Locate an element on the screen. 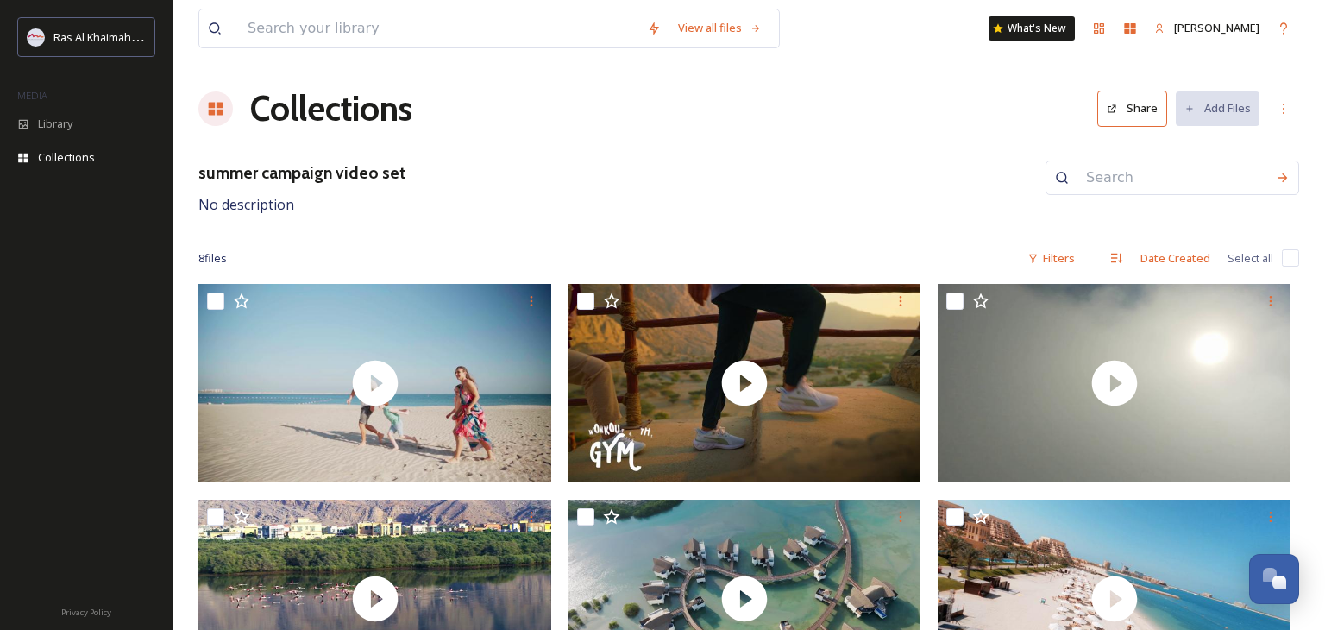 The width and height of the screenshot is (1325, 630). a: Privacy Policy is located at coordinates (86, 611).